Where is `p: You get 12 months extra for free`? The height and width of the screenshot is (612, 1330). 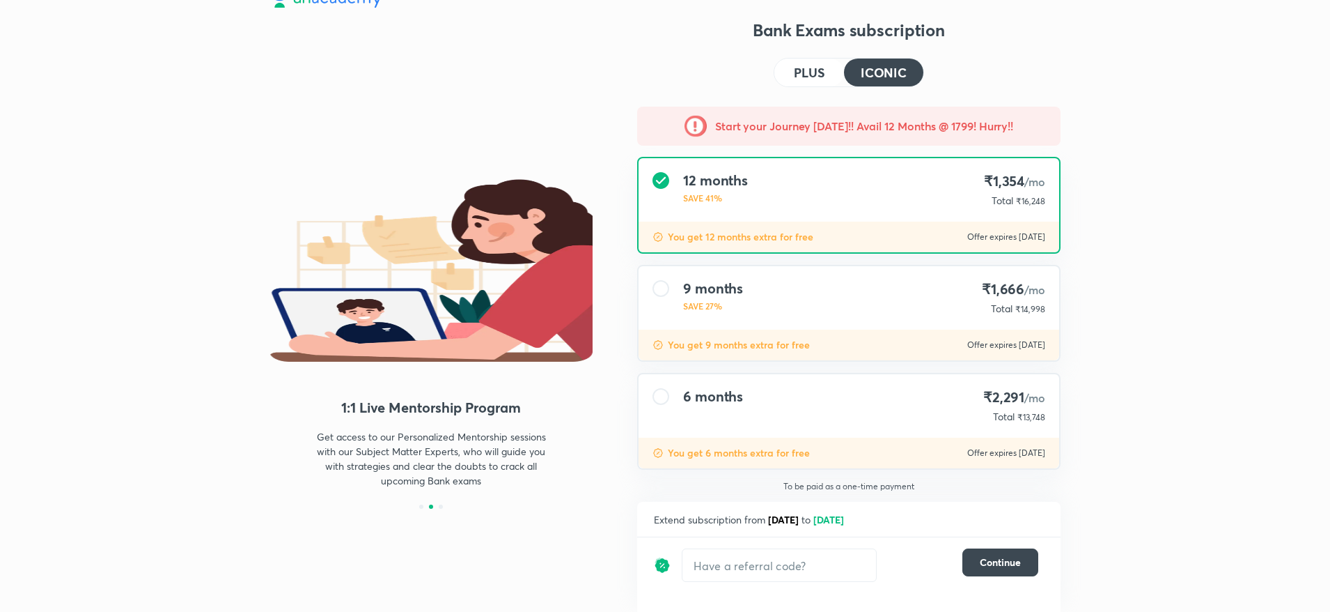
p: You get 12 months extra for free is located at coordinates (740, 237).